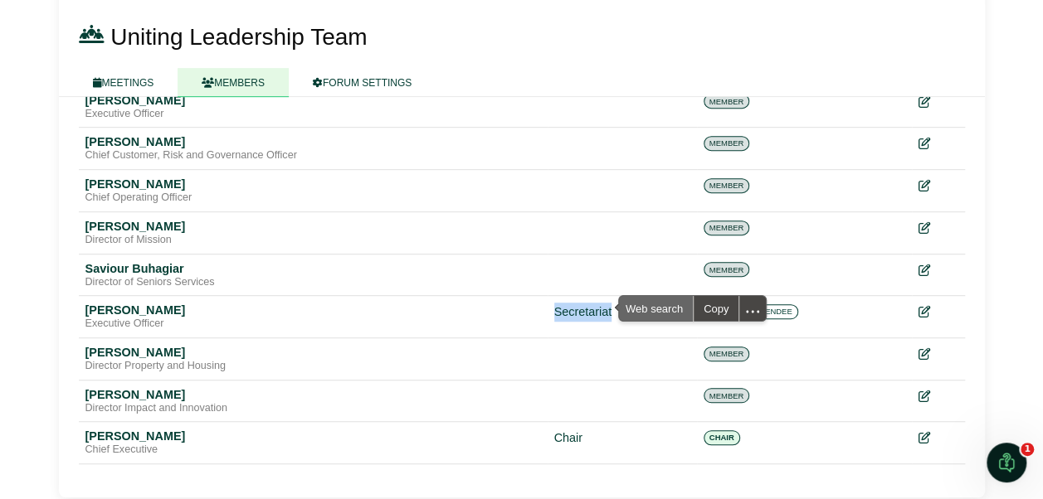  Describe the element at coordinates (124, 82) in the screenshot. I see `a: MEETINGS` at that location.